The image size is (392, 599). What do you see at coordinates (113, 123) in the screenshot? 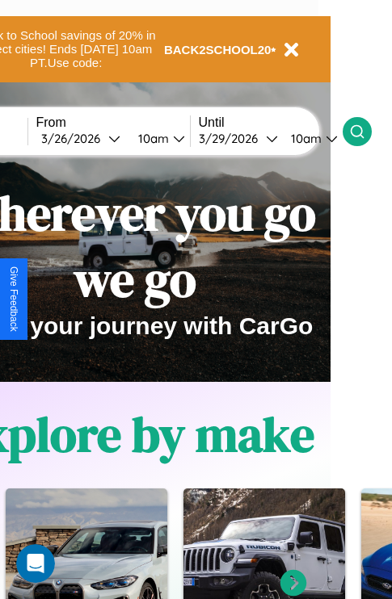
I see `label: From` at bounding box center [113, 123].